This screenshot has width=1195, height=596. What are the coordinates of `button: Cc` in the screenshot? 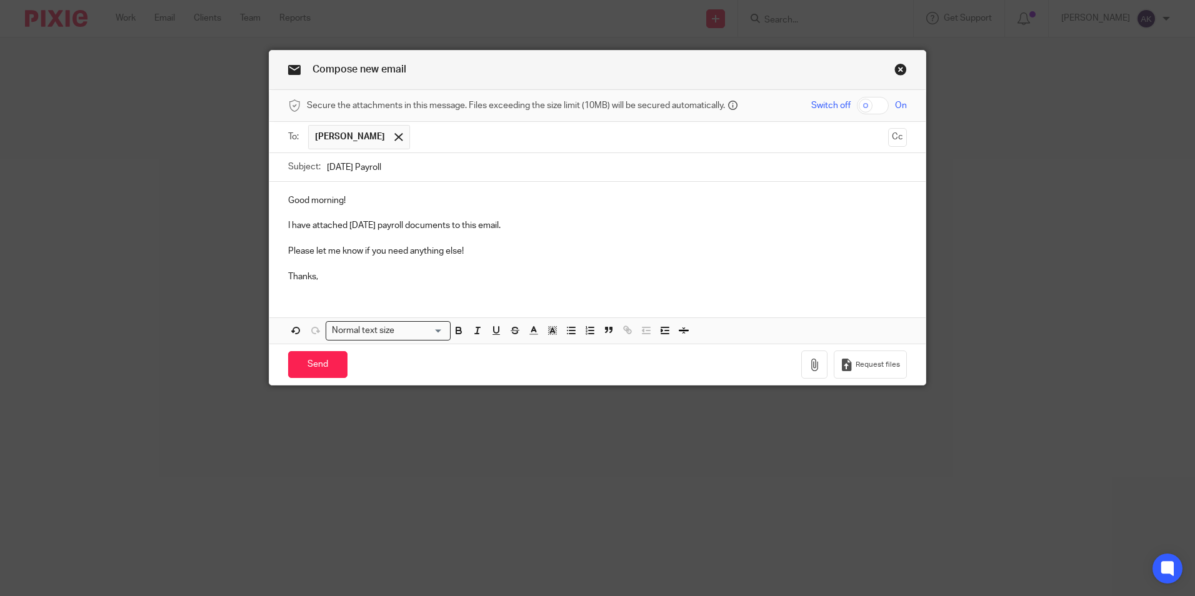 It's located at (897, 137).